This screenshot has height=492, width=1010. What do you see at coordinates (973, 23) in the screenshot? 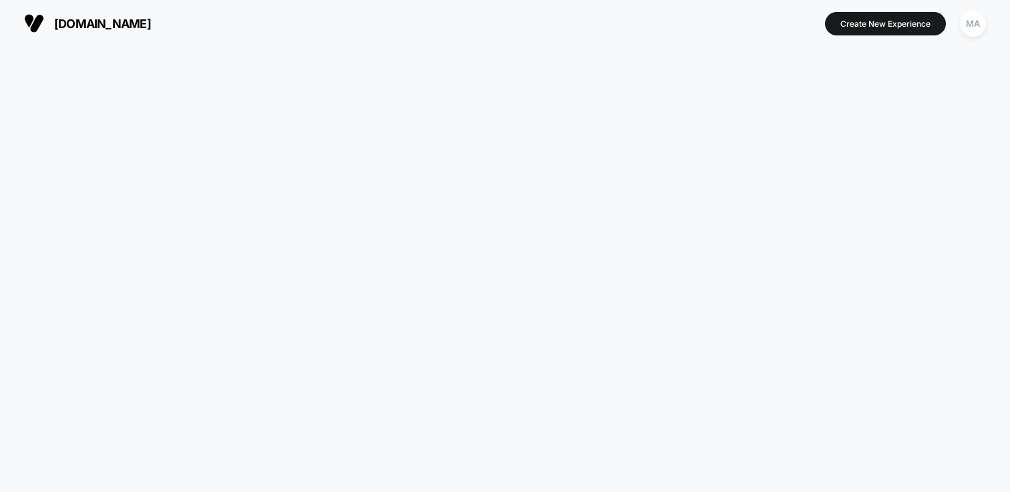
I see `div: MA` at bounding box center [973, 23].